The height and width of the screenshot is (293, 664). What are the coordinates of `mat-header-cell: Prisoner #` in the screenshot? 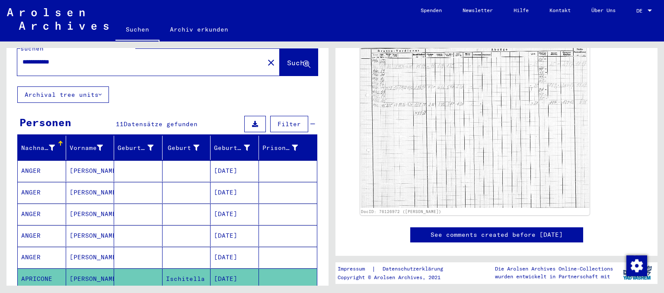 It's located at (288, 148).